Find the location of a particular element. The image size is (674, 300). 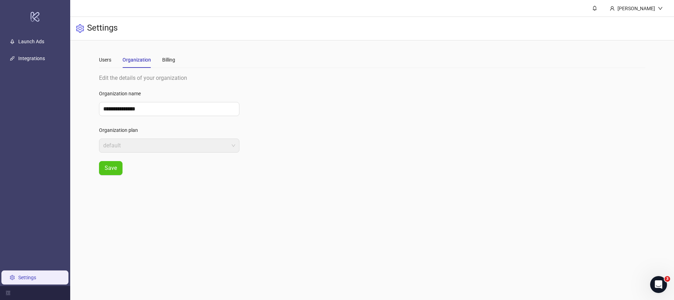

input: Organization name is located at coordinates (169, 109).